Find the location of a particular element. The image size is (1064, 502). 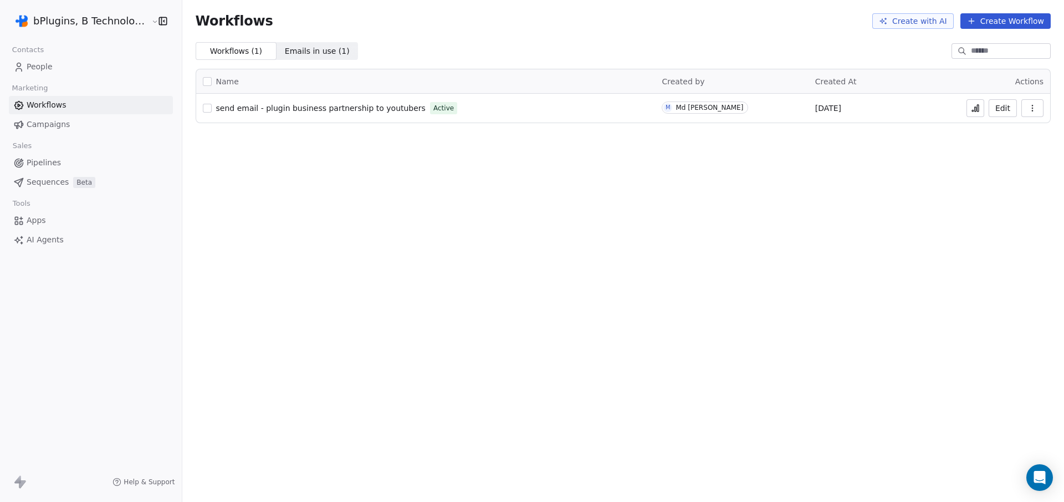

a: Help & Support is located at coordinates (144, 482).